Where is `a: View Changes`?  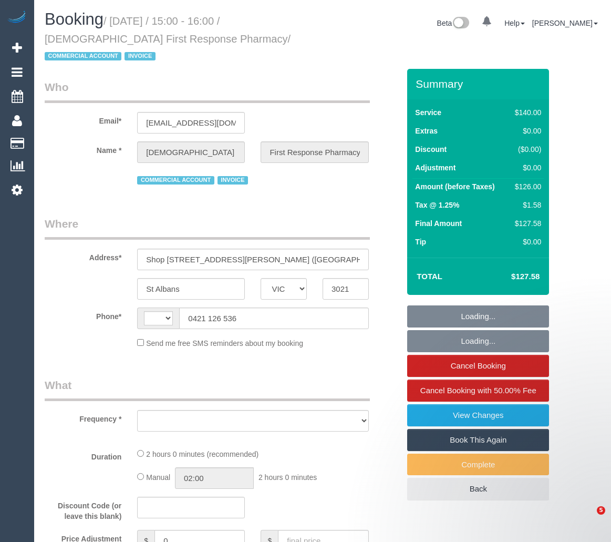 a: View Changes is located at coordinates (478, 415).